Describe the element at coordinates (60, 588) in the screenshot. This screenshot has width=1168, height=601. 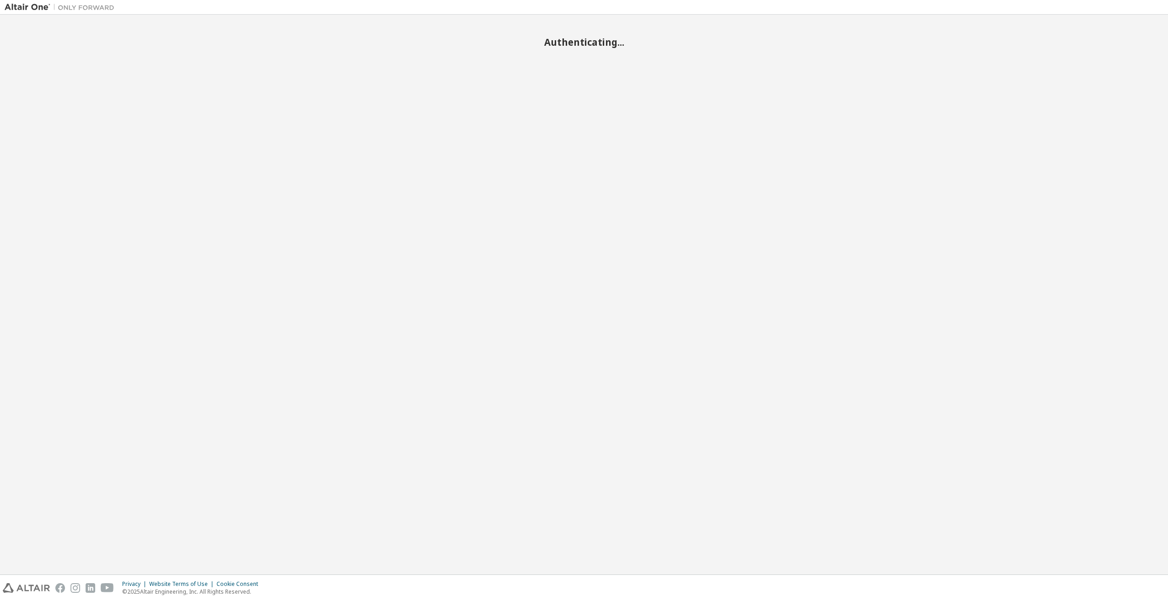
I see `img: facebook.svg` at that location.